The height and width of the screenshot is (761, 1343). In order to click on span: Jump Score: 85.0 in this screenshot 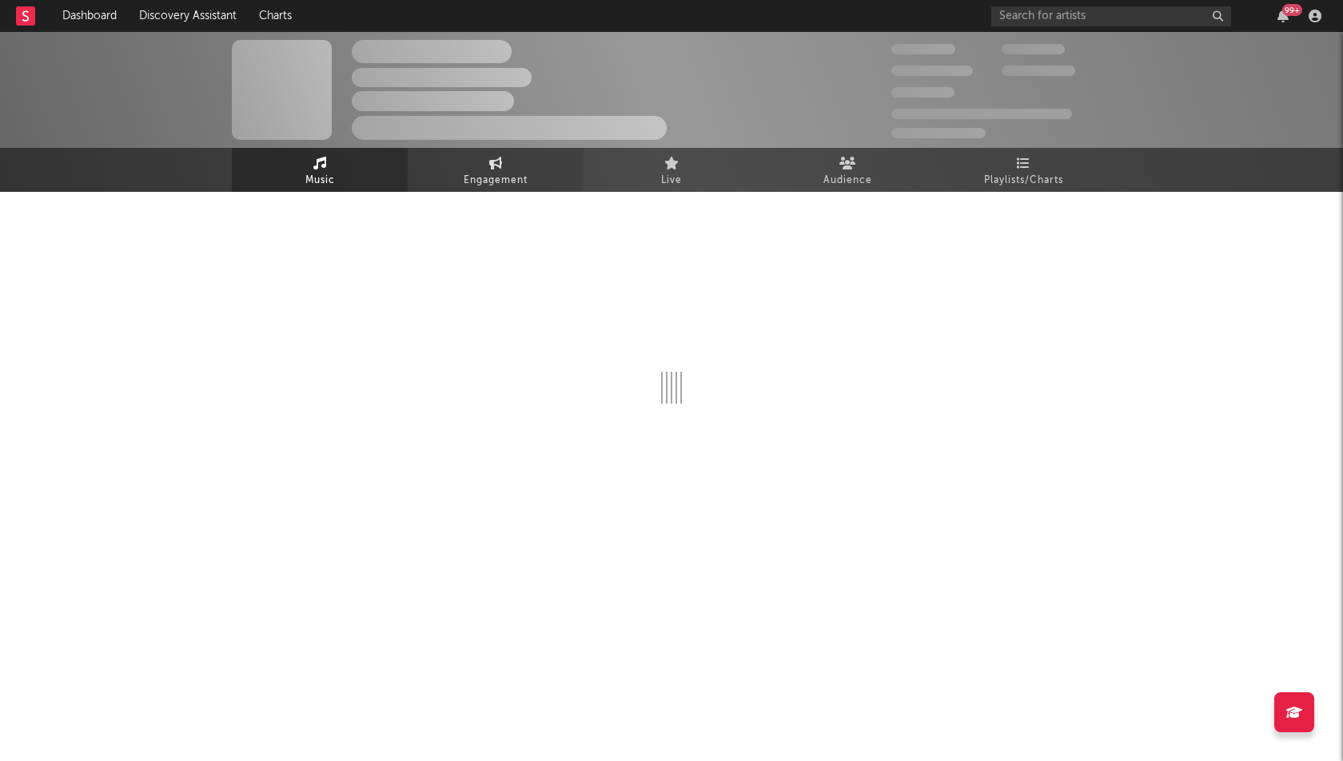, I will do `click(938, 133)`.